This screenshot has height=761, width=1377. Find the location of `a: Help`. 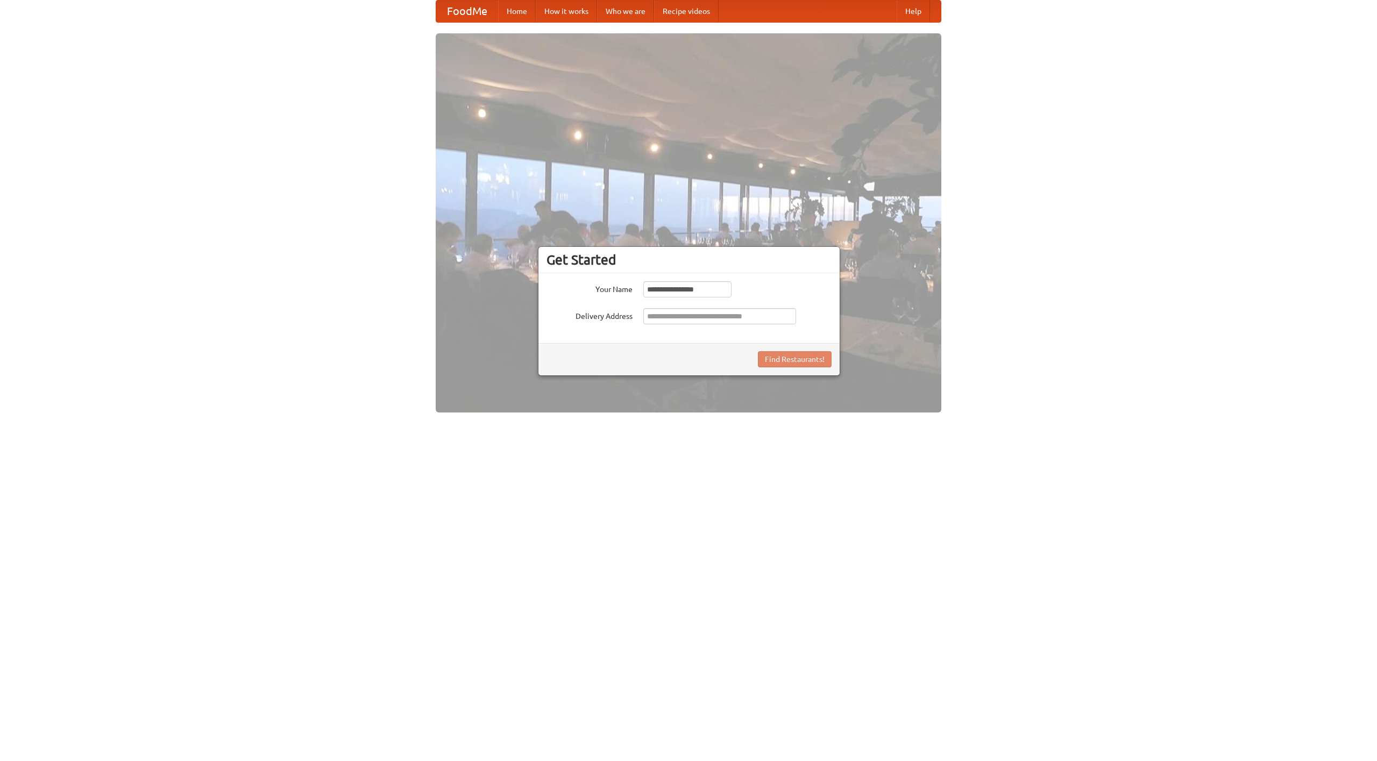

a: Help is located at coordinates (913, 11).